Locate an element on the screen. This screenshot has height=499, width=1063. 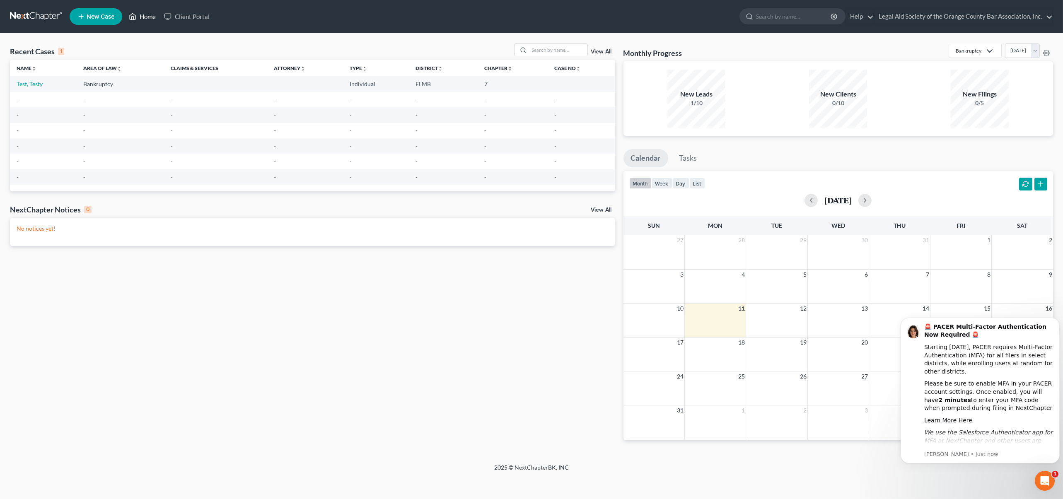
span: 6 is located at coordinates (866, 275).